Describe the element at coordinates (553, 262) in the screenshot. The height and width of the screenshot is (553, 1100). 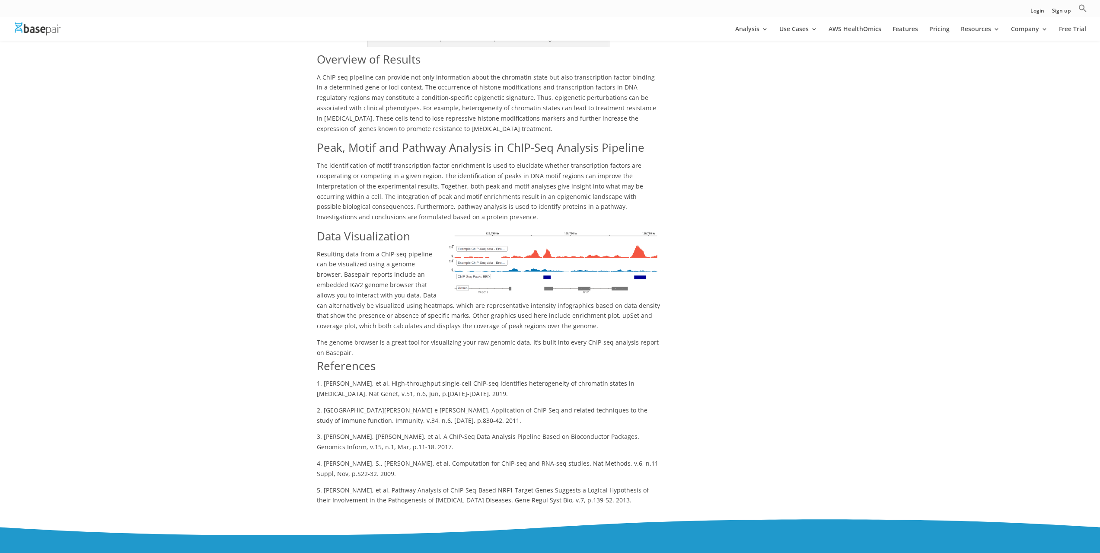
I see `img: ChIP-Seq analysis report genome browser` at that location.